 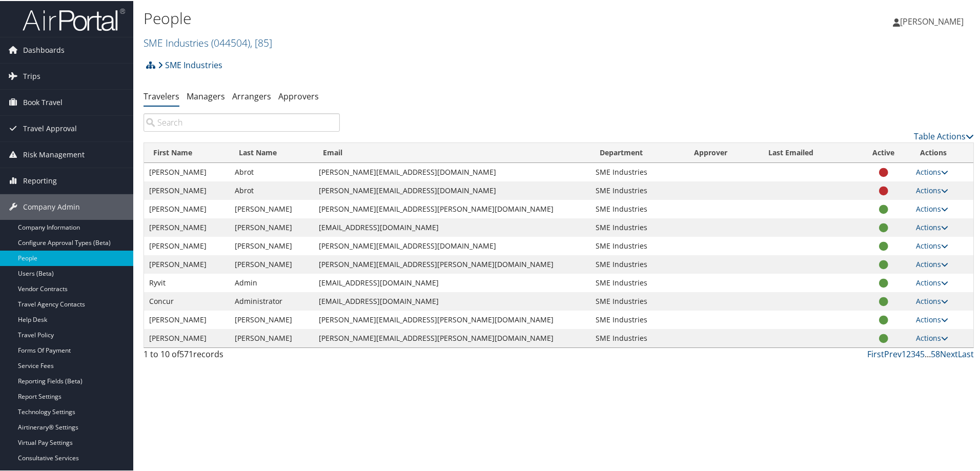 I want to click on a: 5, so click(x=922, y=353).